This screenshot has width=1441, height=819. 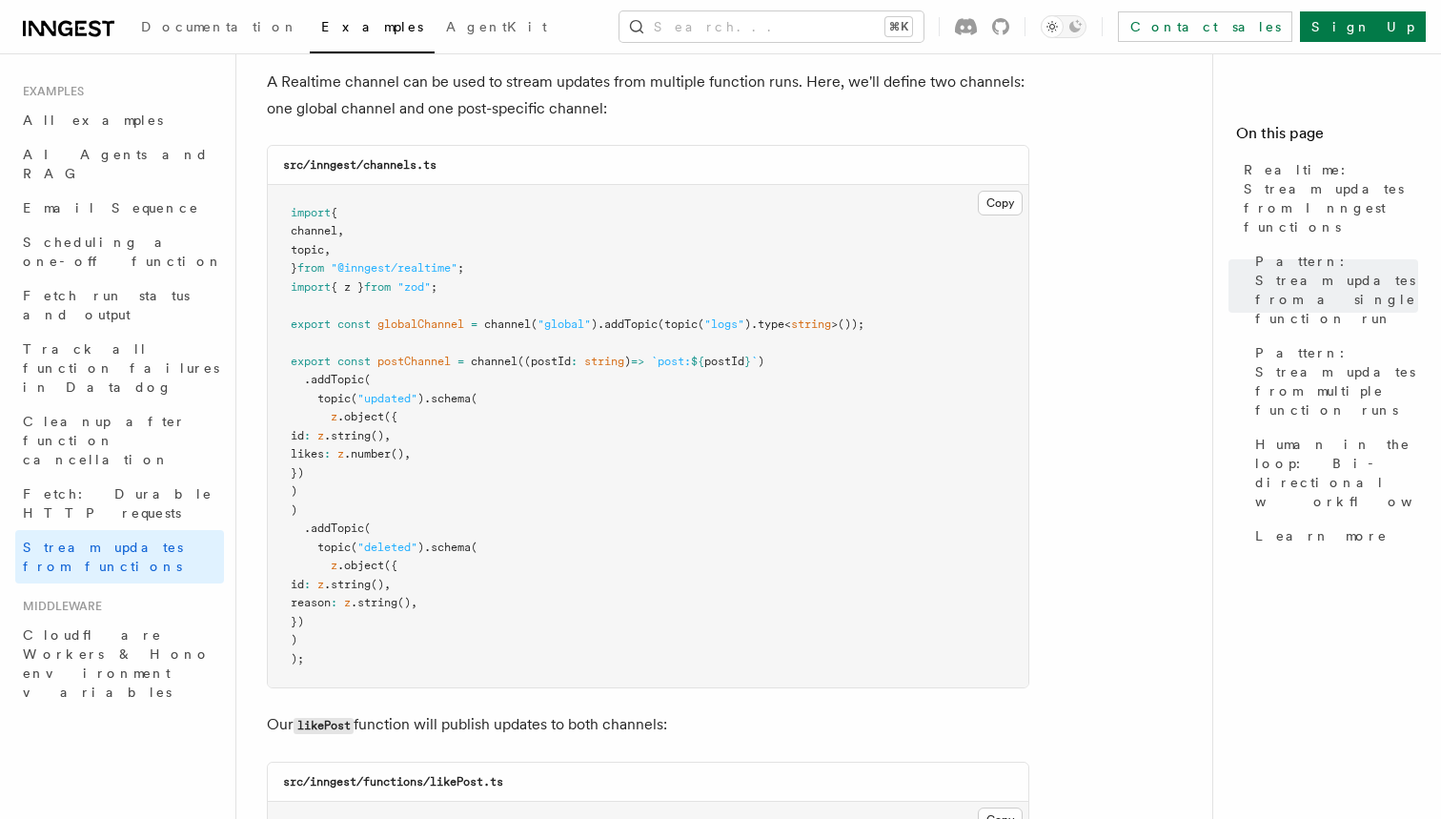 I want to click on button: Toggle dark mode, so click(x=1064, y=27).